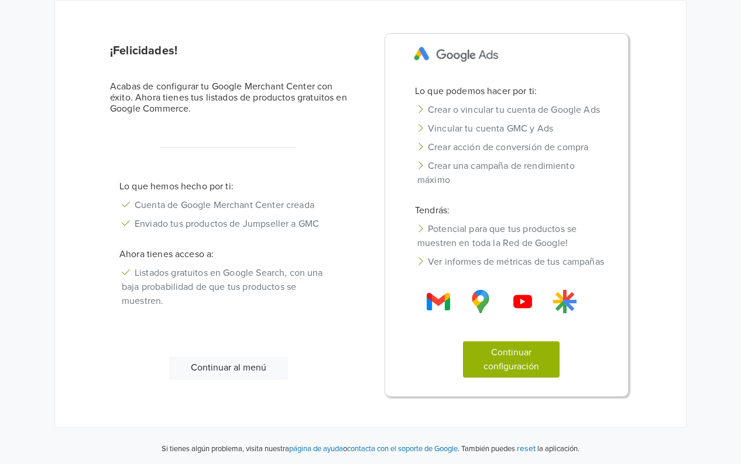  I want to click on p: Si tienes algún problema, visita nuestra o ., so click(310, 450).